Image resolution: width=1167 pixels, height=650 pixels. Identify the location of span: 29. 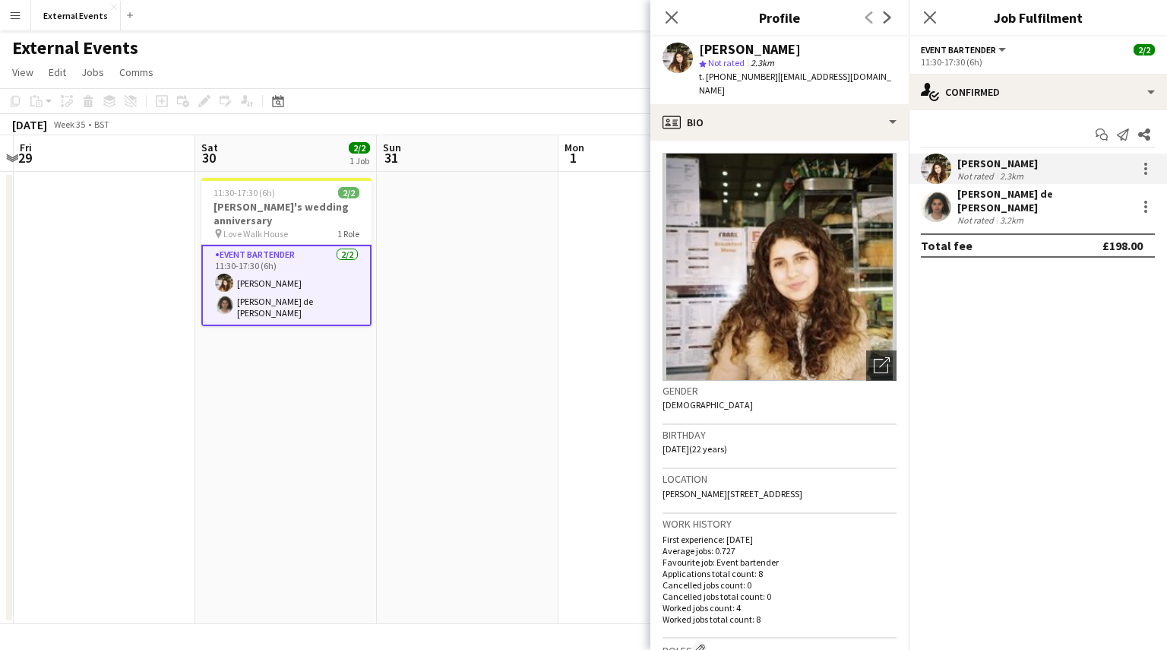
(24, 157).